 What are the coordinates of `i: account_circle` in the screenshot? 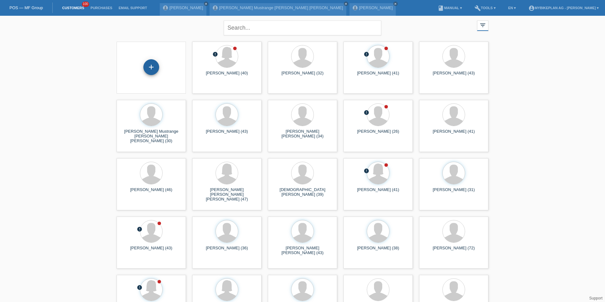 It's located at (532, 8).